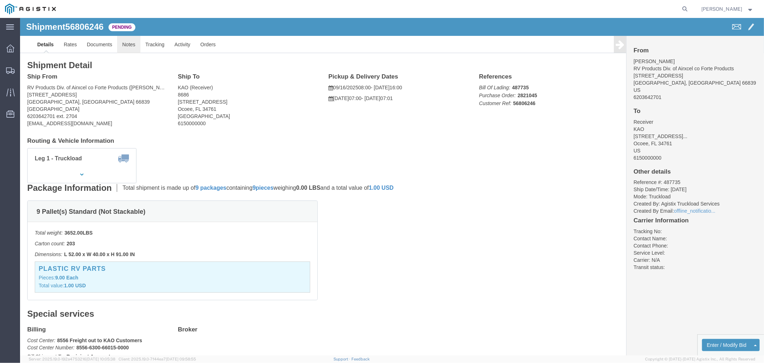  What do you see at coordinates (30, 9) in the screenshot?
I see `img: logo` at bounding box center [30, 9].